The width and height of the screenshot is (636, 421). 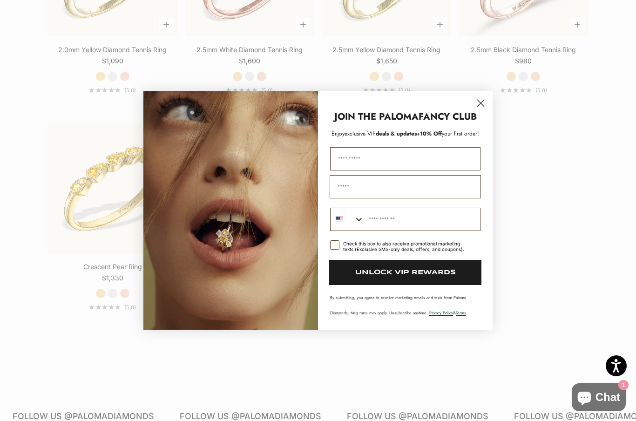 What do you see at coordinates (360, 134) in the screenshot?
I see `span: exclusive VIP` at bounding box center [360, 134].